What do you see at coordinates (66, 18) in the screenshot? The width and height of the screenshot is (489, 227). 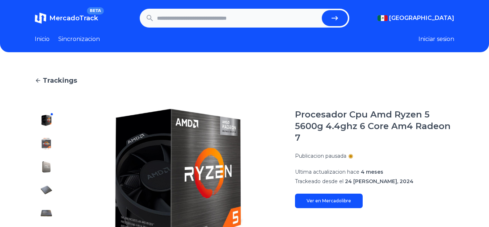 I see `a: MercadoTrackBETA` at bounding box center [66, 18].